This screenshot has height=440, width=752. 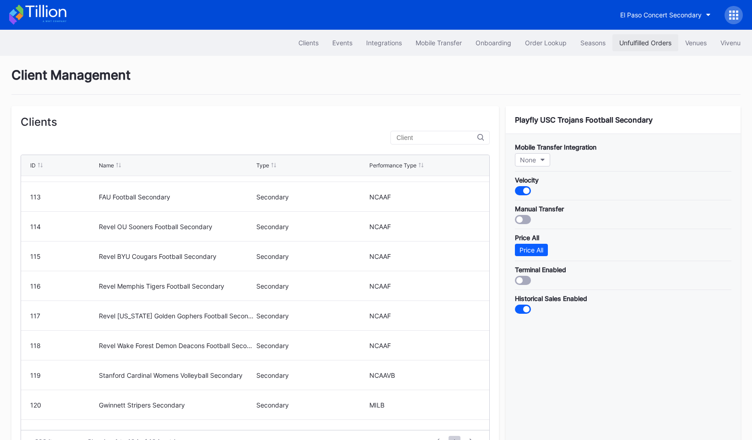 What do you see at coordinates (176, 197) in the screenshot?
I see `div: FAU Football Secondary` at bounding box center [176, 197].